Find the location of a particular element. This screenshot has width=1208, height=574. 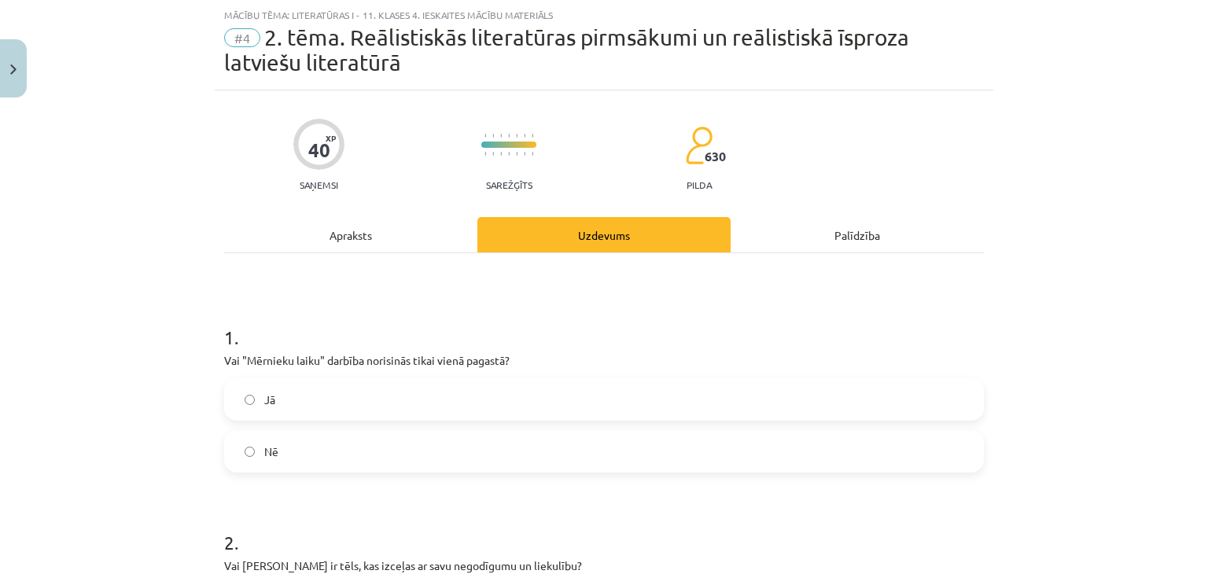

h1: 2 . is located at coordinates (604, 529).